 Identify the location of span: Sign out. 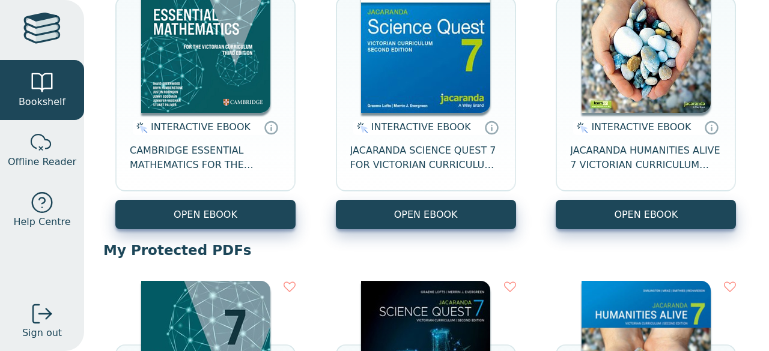
(42, 333).